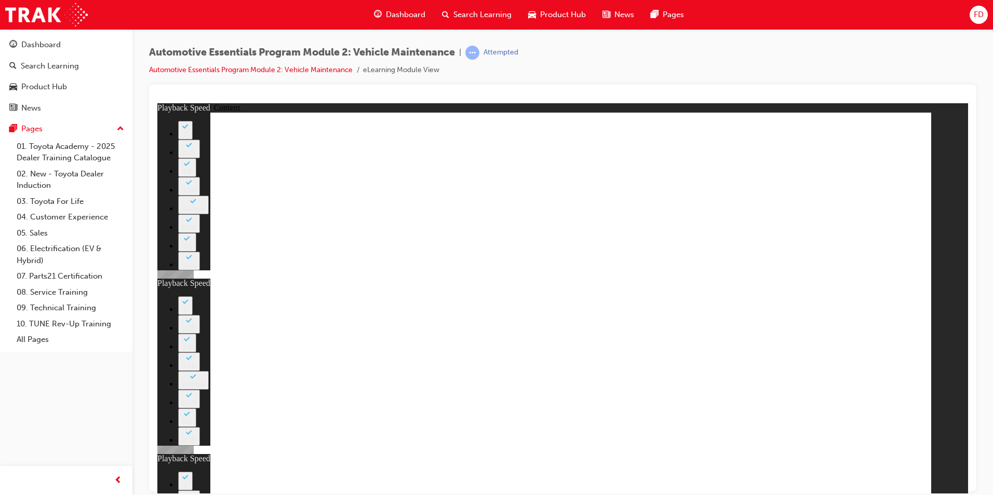 The height and width of the screenshot is (495, 993). Describe the element at coordinates (251, 70) in the screenshot. I see `a: Automotive Essentials Program Module 2: Vehicle Maintenance` at that location.